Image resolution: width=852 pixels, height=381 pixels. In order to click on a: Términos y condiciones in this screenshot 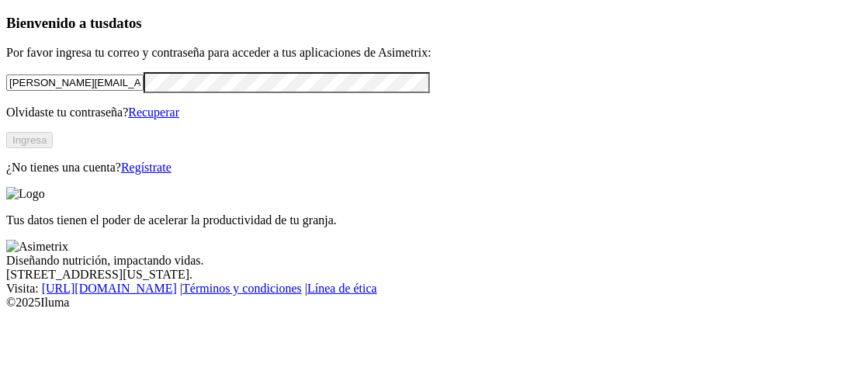, I will do `click(242, 288)`.